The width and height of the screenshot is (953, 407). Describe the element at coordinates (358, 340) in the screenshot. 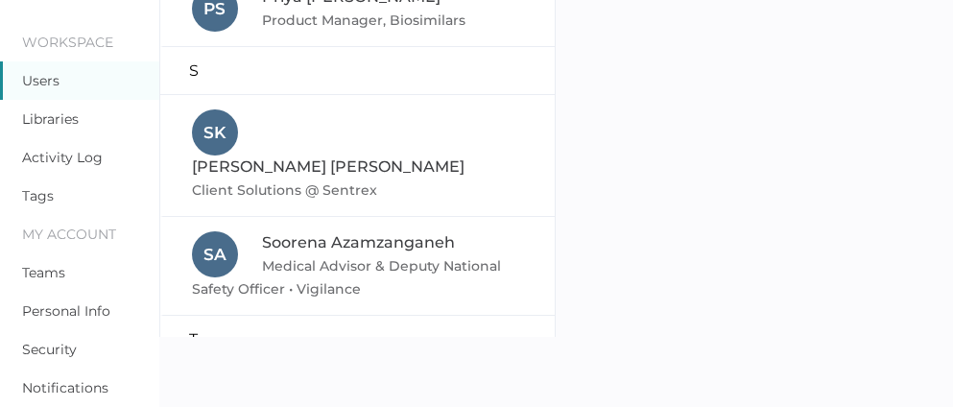

I see `div: T` at that location.